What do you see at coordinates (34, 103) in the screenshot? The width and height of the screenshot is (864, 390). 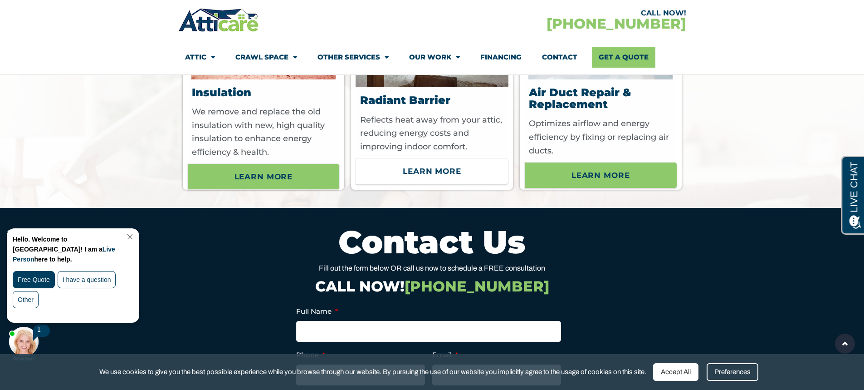 I see `span: 1` at bounding box center [34, 103].